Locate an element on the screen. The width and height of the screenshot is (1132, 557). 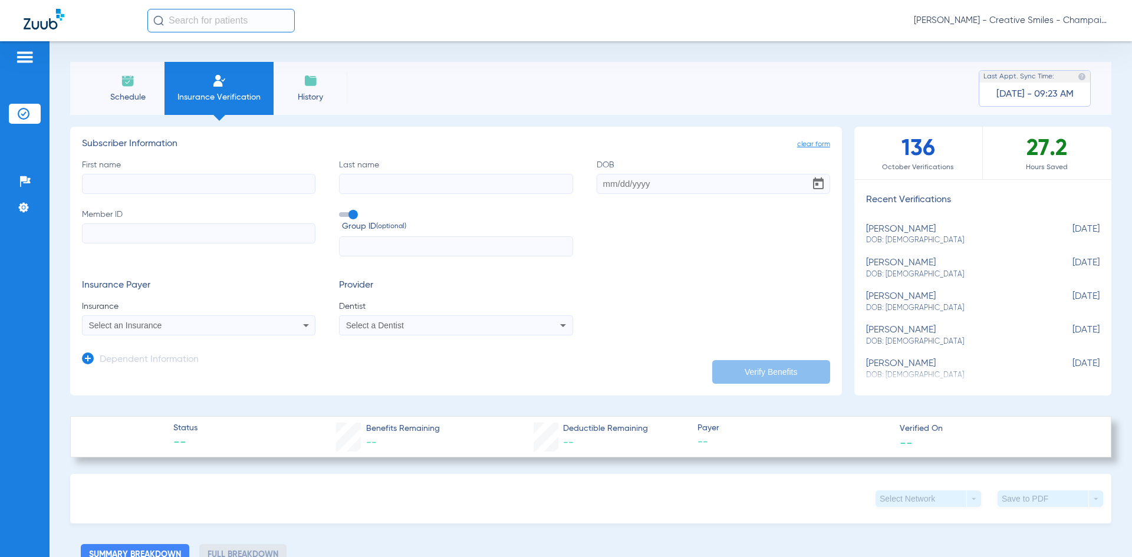
span: Hours Saved is located at coordinates (1047, 167).